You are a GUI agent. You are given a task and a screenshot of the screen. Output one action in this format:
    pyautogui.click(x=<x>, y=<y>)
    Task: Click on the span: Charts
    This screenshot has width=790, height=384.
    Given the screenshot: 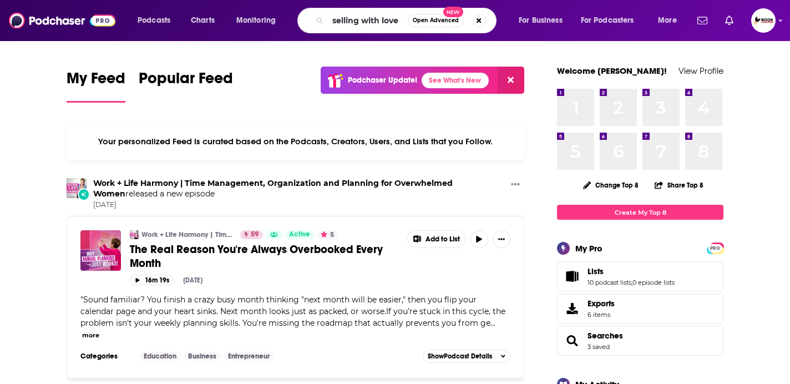 What is the action you would take?
    pyautogui.click(x=203, y=21)
    